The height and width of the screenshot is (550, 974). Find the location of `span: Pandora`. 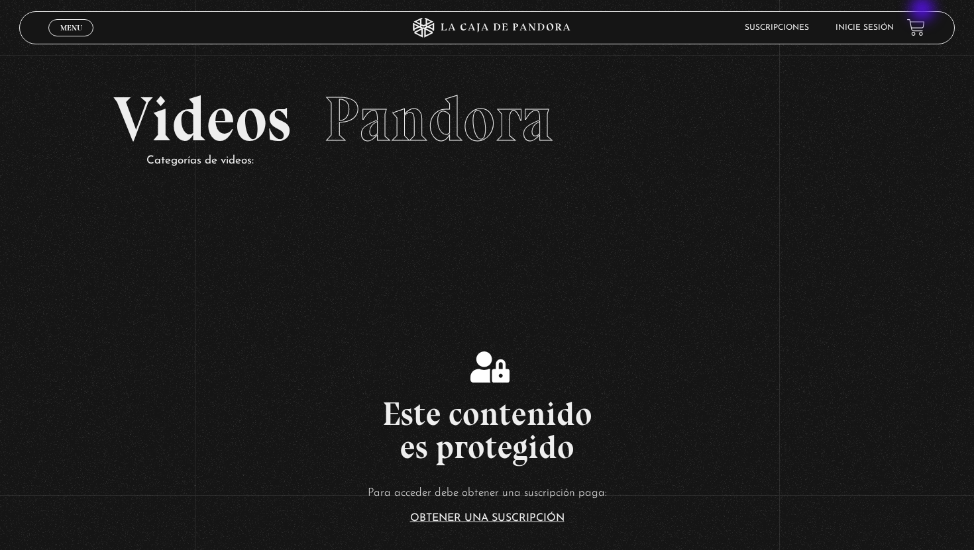

span: Pandora is located at coordinates (438, 119).